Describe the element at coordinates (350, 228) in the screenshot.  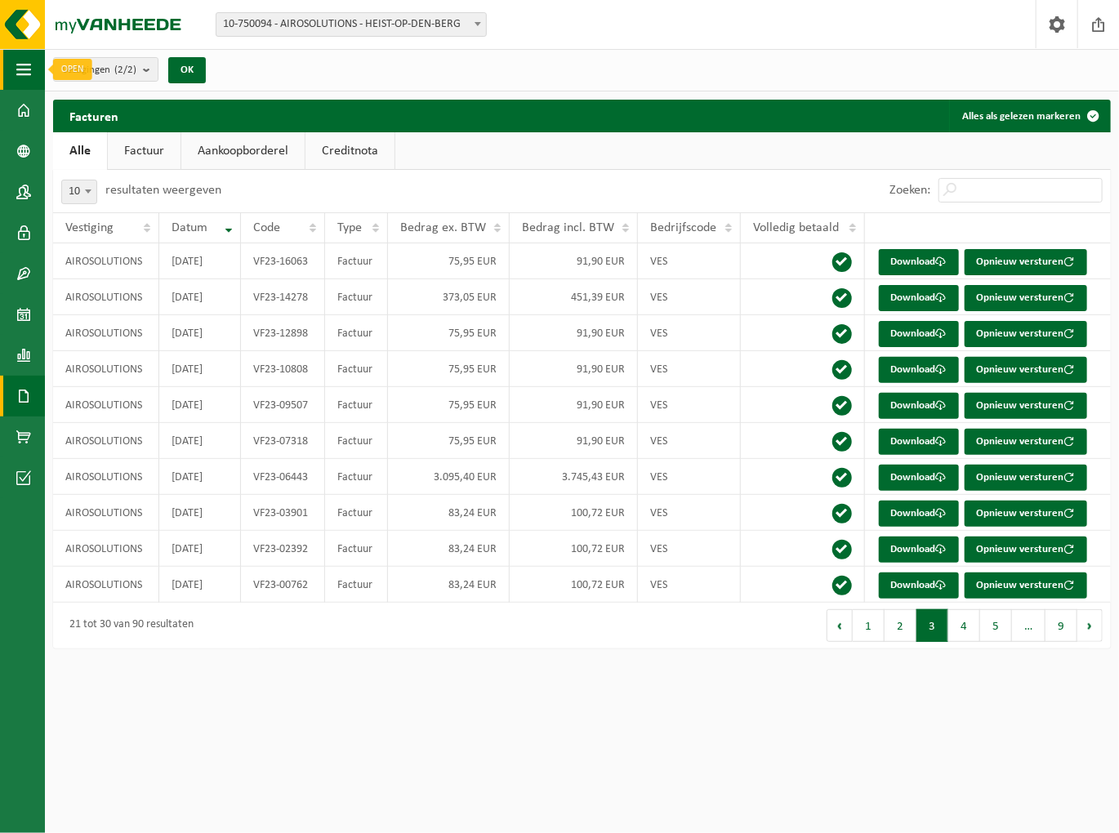
I see `span: Type` at that location.